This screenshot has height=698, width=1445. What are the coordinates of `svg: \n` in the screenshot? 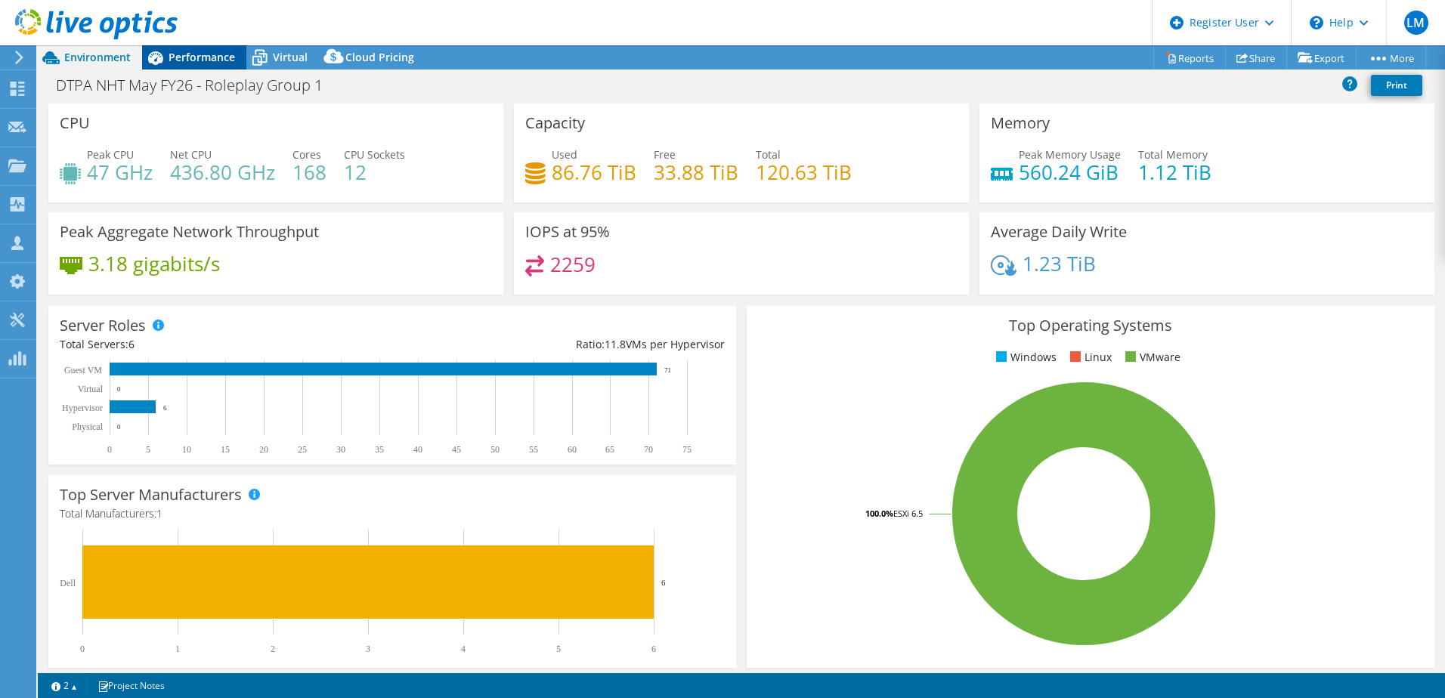 It's located at (1316, 23).